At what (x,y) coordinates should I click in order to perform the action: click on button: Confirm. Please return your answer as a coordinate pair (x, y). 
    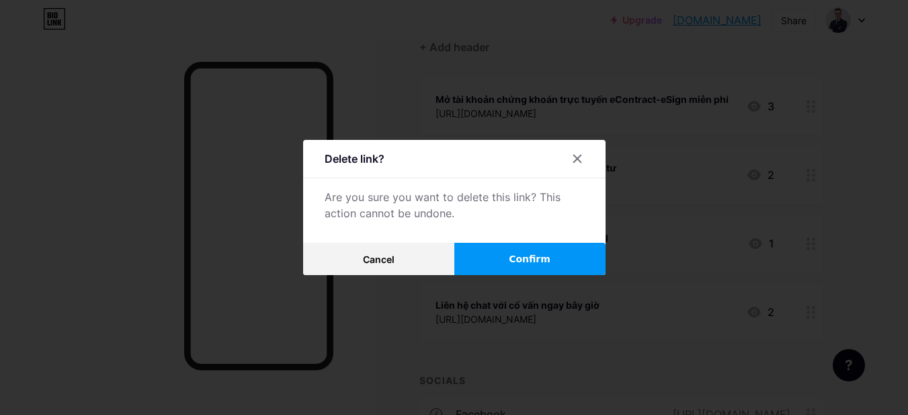
    Looking at the image, I should click on (529, 259).